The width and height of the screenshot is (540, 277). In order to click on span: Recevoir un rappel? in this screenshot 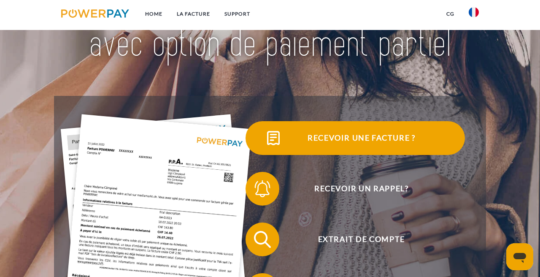, I will do `click(361, 188)`.